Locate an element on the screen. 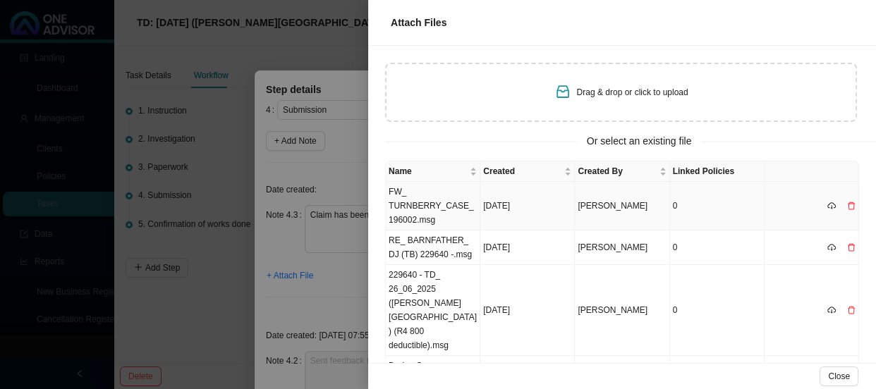  span: Close is located at coordinates (838, 377).